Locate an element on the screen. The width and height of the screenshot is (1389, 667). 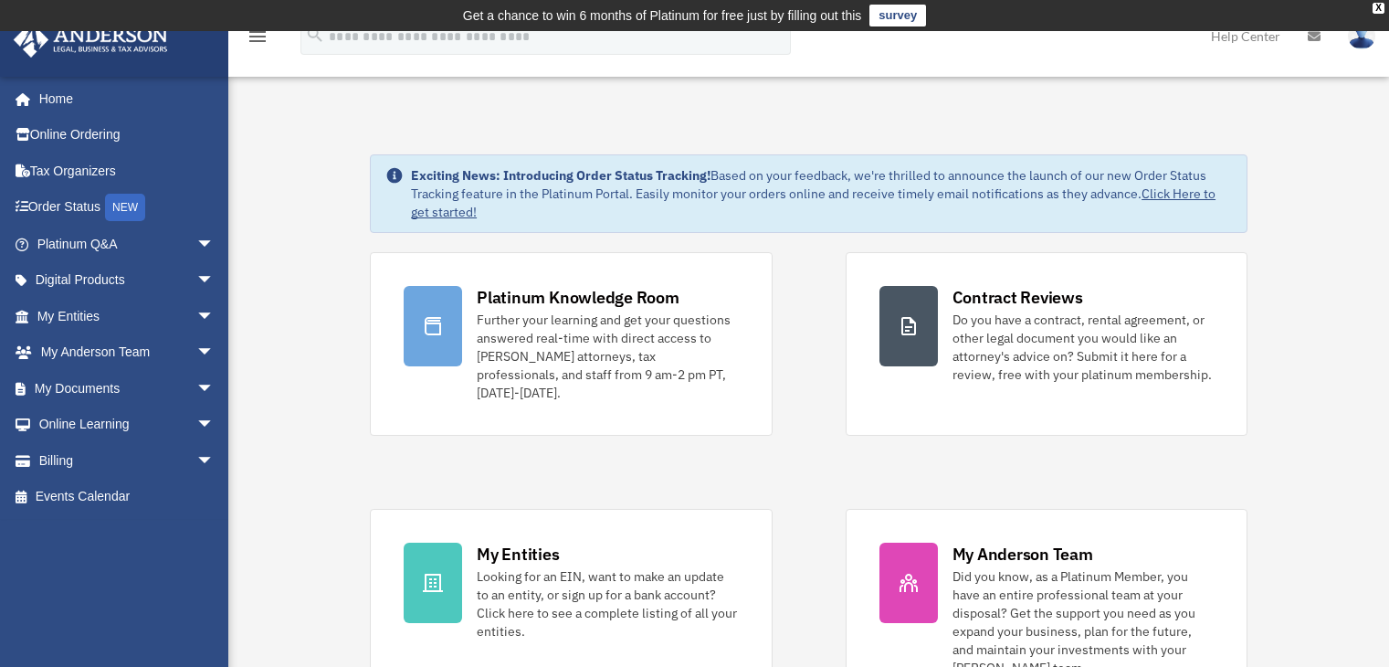
a: My Entitiesarrow_drop_down is located at coordinates (127, 316).